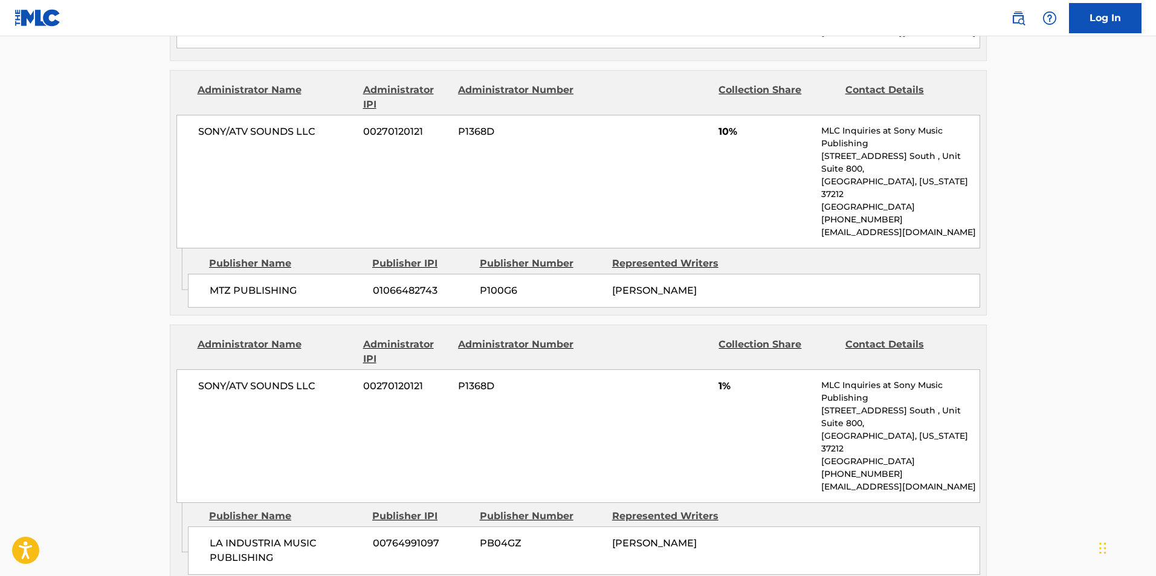 The image size is (1156, 576). I want to click on img: search, so click(1018, 18).